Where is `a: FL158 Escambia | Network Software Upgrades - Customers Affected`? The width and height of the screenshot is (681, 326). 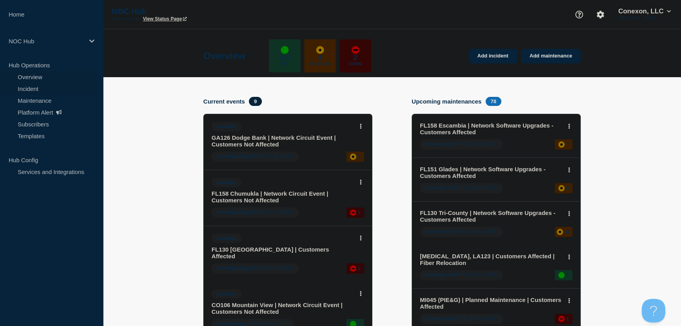 a: FL158 Escambia | Network Software Upgrades - Customers Affected is located at coordinates (491, 129).